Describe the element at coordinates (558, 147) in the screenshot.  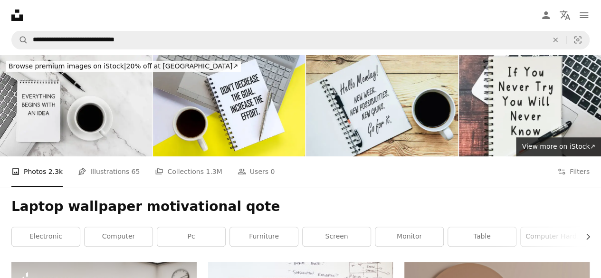
I see `a: View more on iStock↗` at that location.